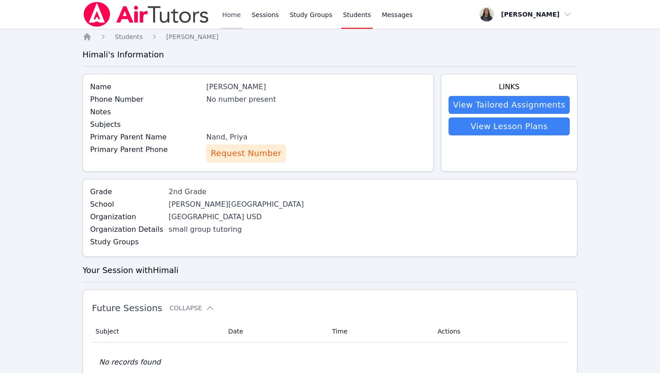  I want to click on label: Notes, so click(145, 112).